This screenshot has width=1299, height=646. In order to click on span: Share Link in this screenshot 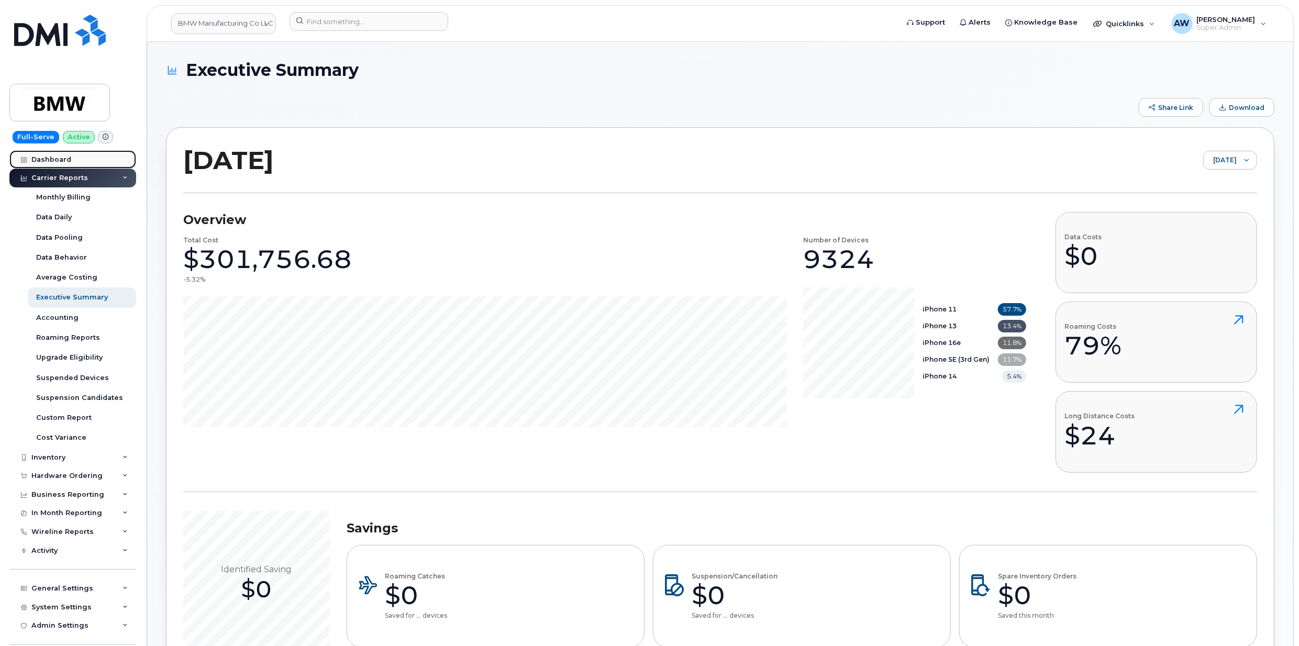, I will do `click(1175, 107)`.